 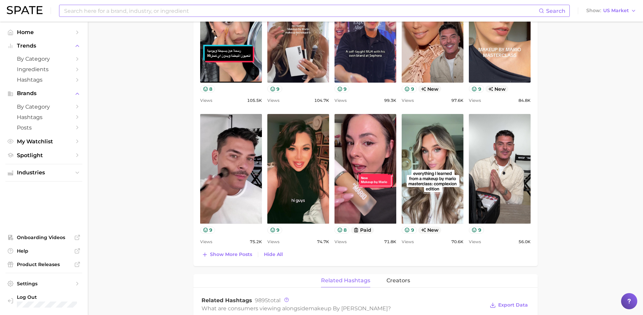 I want to click on span: Ingredients, so click(x=44, y=69).